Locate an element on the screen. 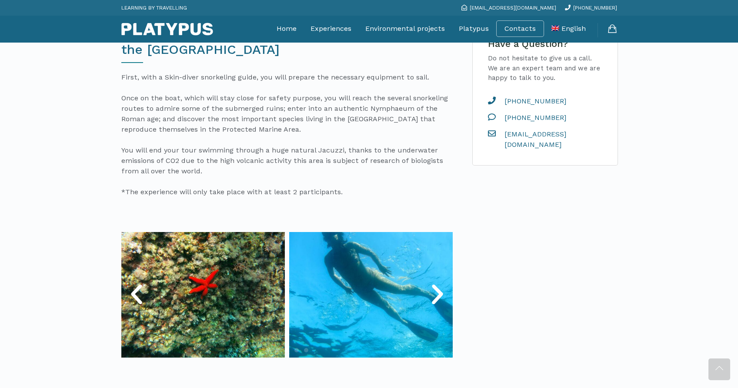 The height and width of the screenshot is (388, 738). a: English is located at coordinates (568, 29).